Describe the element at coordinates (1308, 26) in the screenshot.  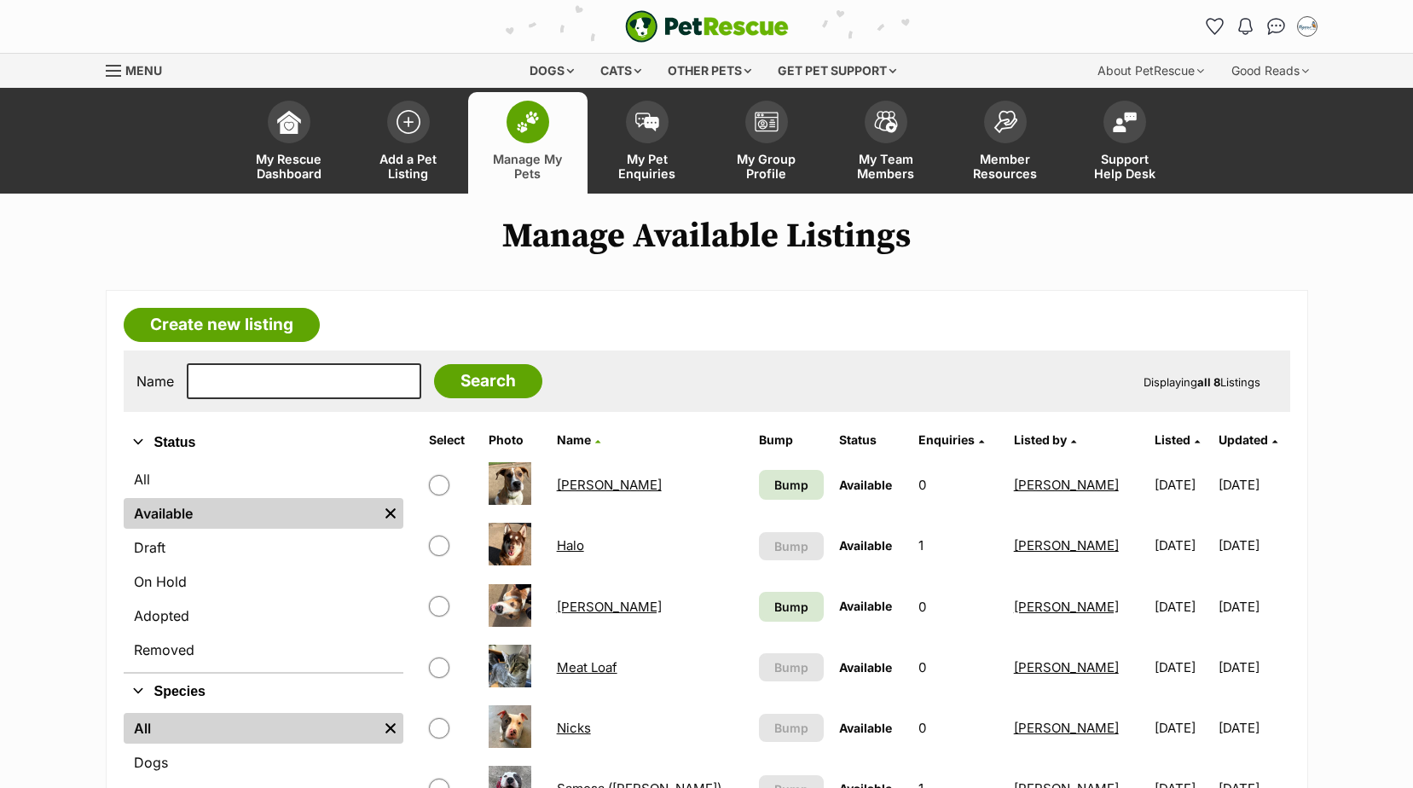
I see `button: My account` at that location.